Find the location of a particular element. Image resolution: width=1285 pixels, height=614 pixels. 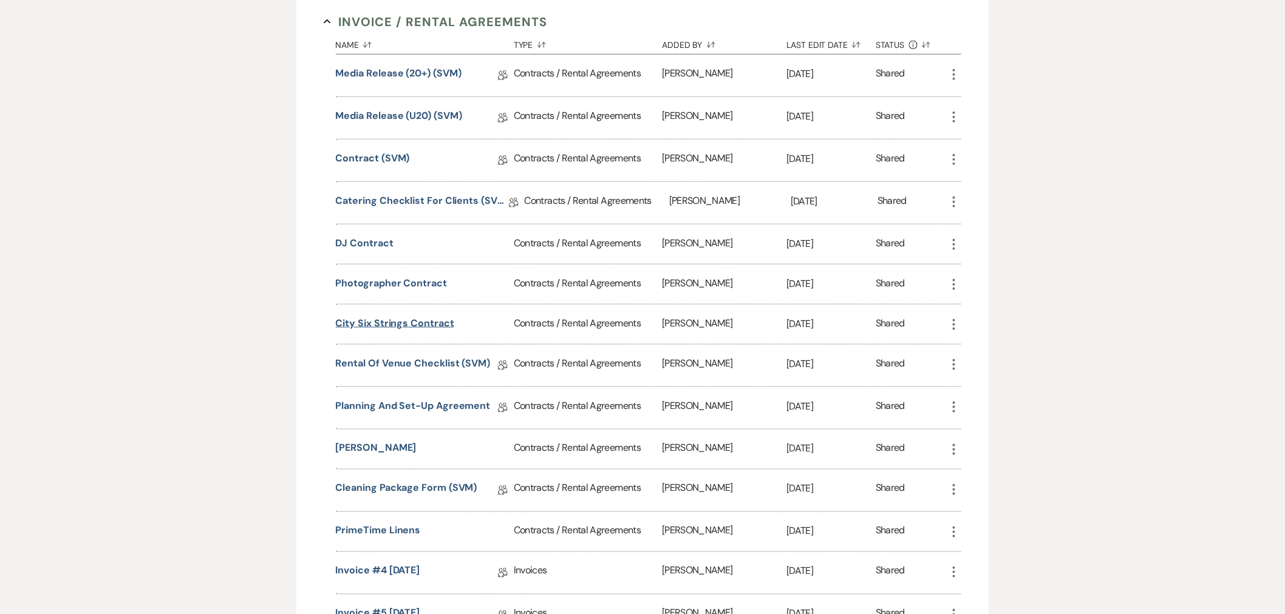

a: Planning and Set-Up Agreement is located at coordinates (413, 408).